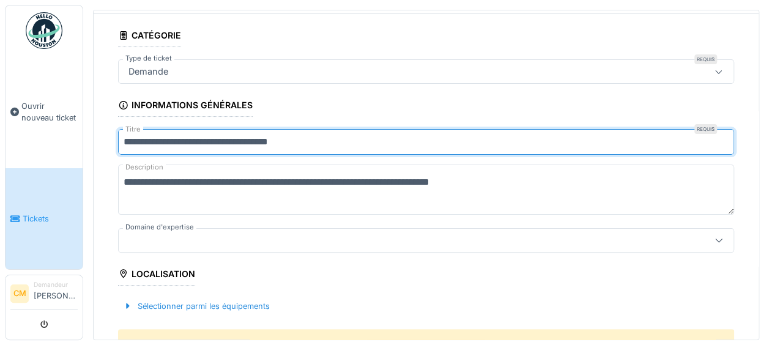 This screenshot has width=769, height=345. I want to click on label: Titre, so click(133, 129).